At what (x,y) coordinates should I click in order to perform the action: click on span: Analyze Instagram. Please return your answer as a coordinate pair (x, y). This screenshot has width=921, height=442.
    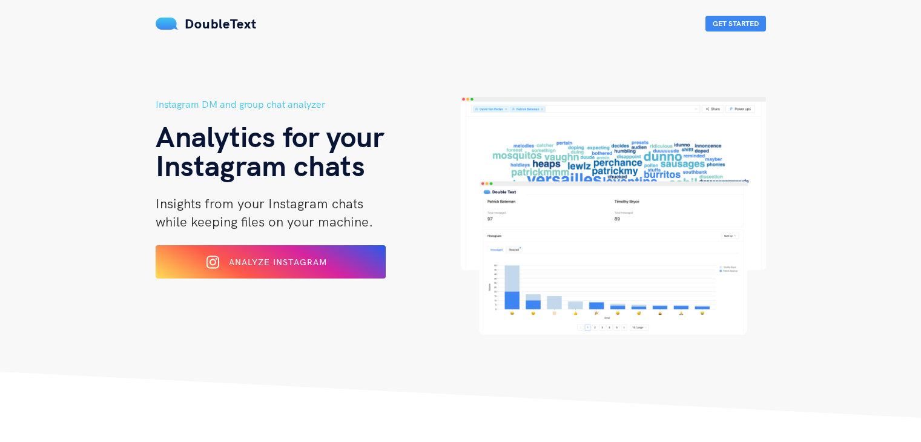
    Looking at the image, I should click on (278, 262).